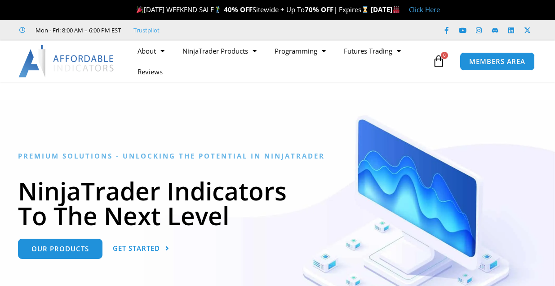 This screenshot has height=286, width=555. Describe the element at coordinates (60, 248) in the screenshot. I see `a: Our Products` at that location.